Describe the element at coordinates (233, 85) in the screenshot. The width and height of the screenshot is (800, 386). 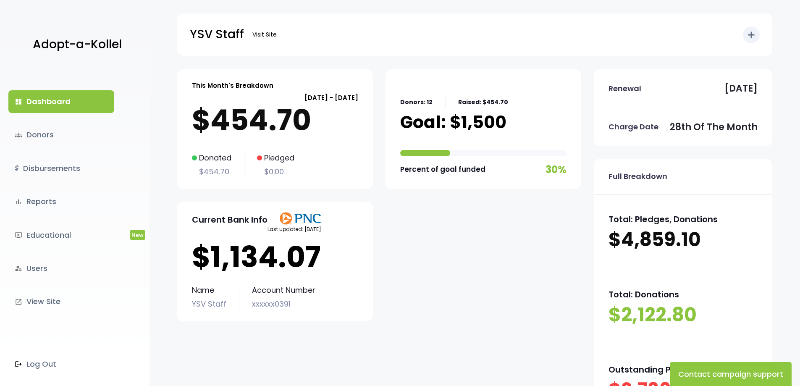
I see `p: This Month's Breakdown` at that location.